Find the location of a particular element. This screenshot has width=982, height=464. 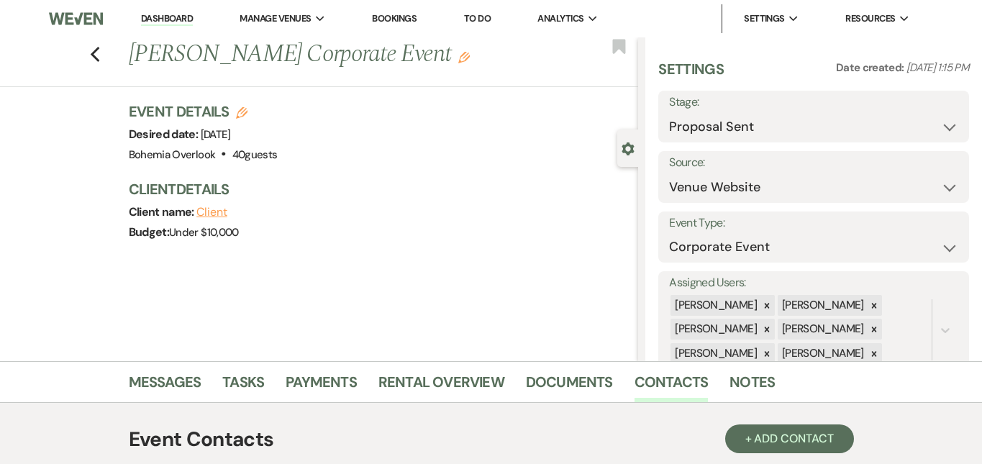

button: + Add Contact is located at coordinates (789, 439).